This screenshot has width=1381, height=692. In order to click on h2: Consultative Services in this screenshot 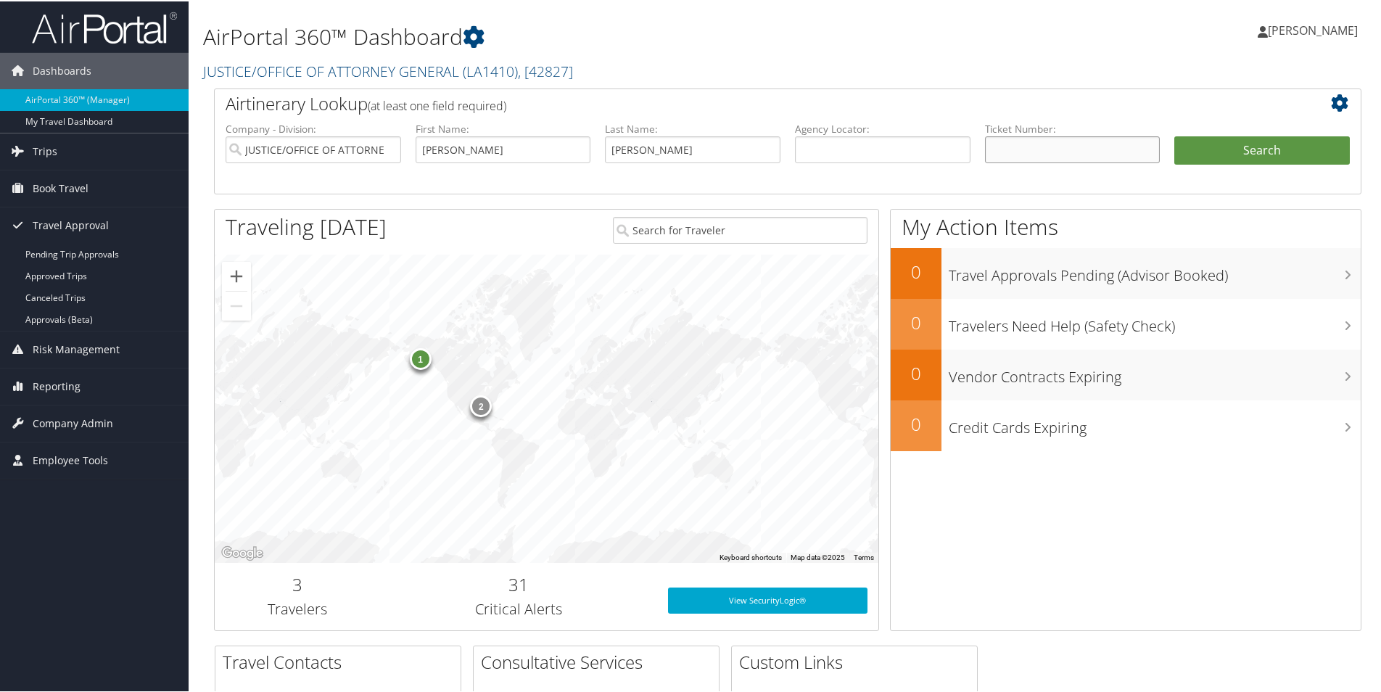, I will do `click(600, 661)`.